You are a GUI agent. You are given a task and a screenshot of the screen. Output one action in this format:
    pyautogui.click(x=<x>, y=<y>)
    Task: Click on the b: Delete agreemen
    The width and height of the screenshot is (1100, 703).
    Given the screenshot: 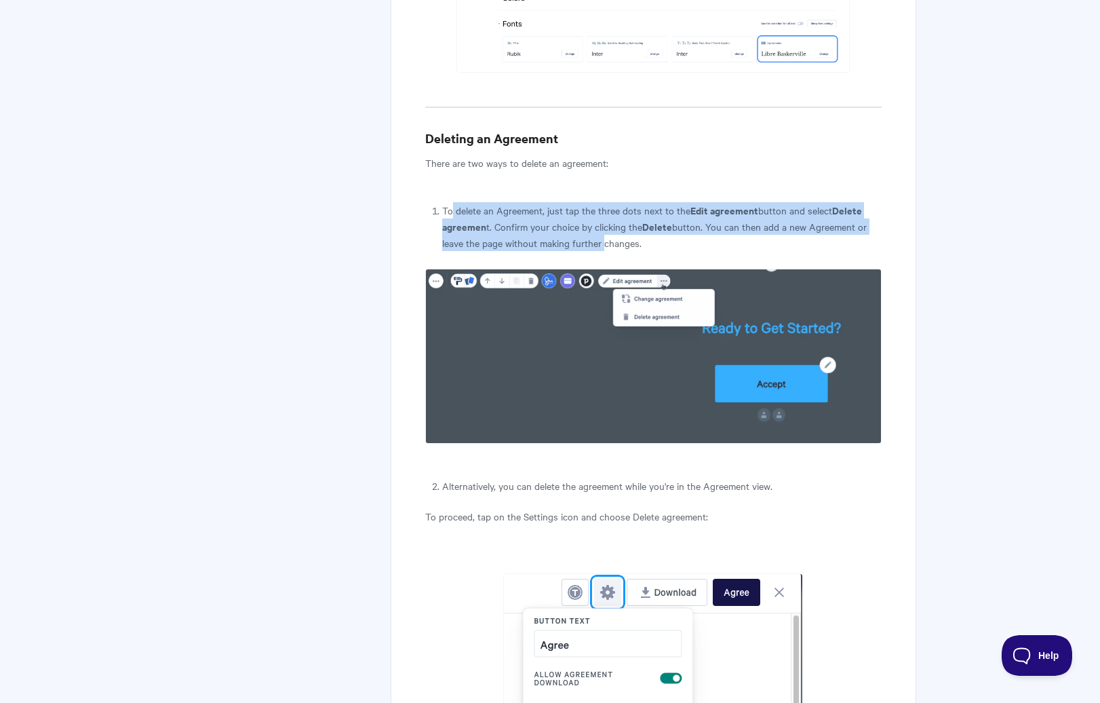 What is the action you would take?
    pyautogui.click(x=652, y=218)
    